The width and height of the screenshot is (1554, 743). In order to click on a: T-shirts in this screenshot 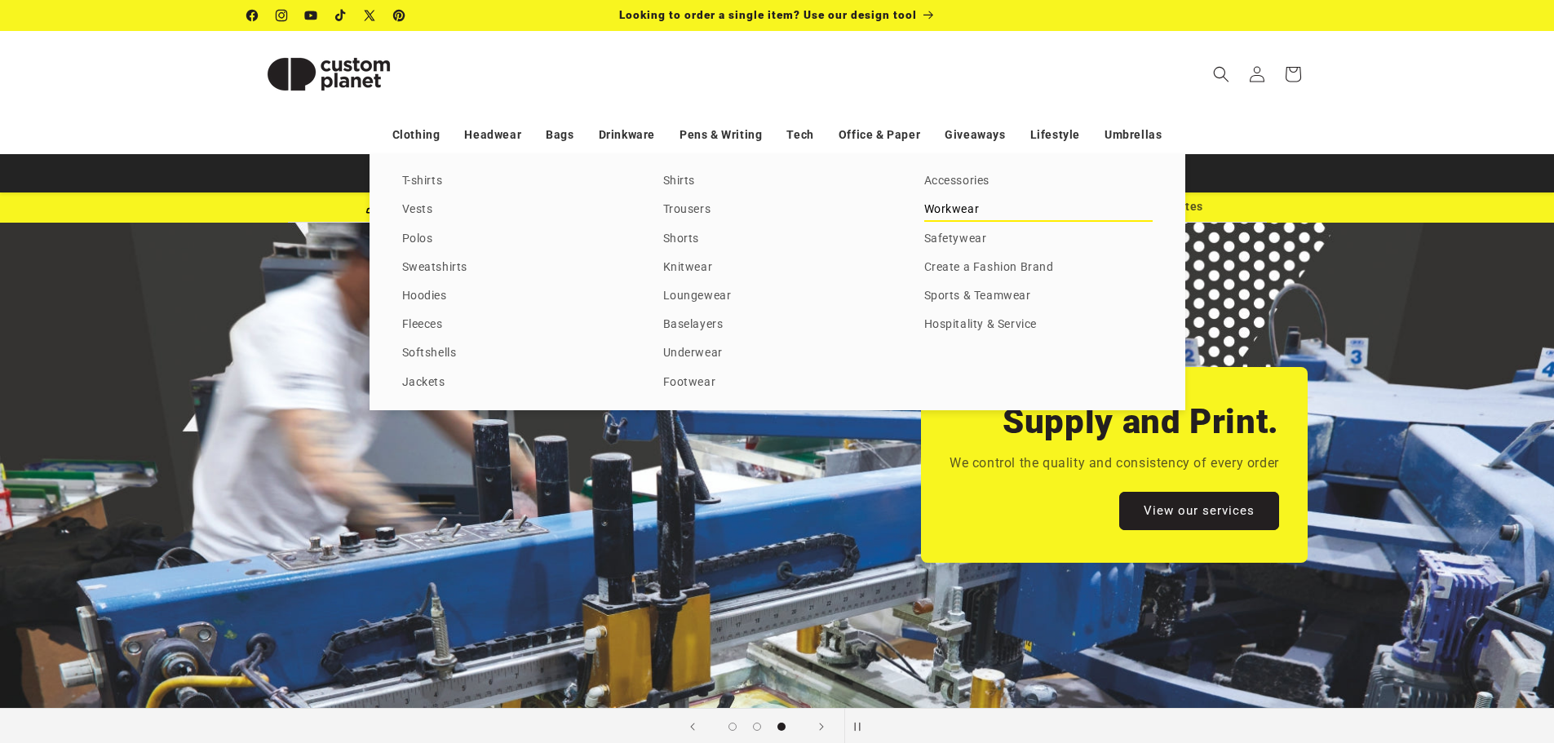, I will do `click(517, 181)`.